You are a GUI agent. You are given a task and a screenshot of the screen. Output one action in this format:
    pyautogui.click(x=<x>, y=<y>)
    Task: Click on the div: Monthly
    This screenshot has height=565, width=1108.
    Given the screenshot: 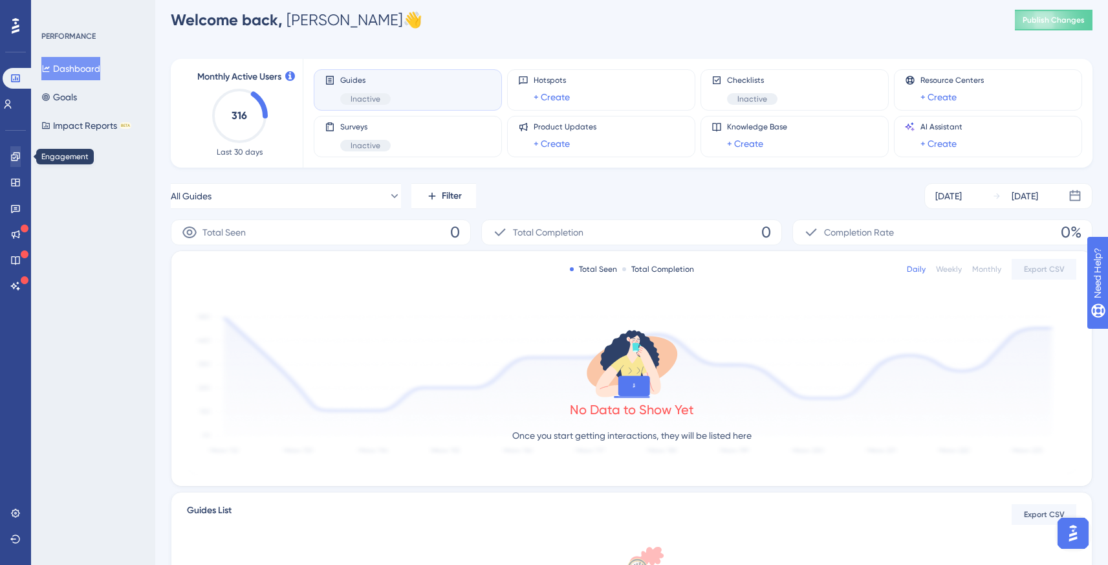 What is the action you would take?
    pyautogui.click(x=987, y=269)
    